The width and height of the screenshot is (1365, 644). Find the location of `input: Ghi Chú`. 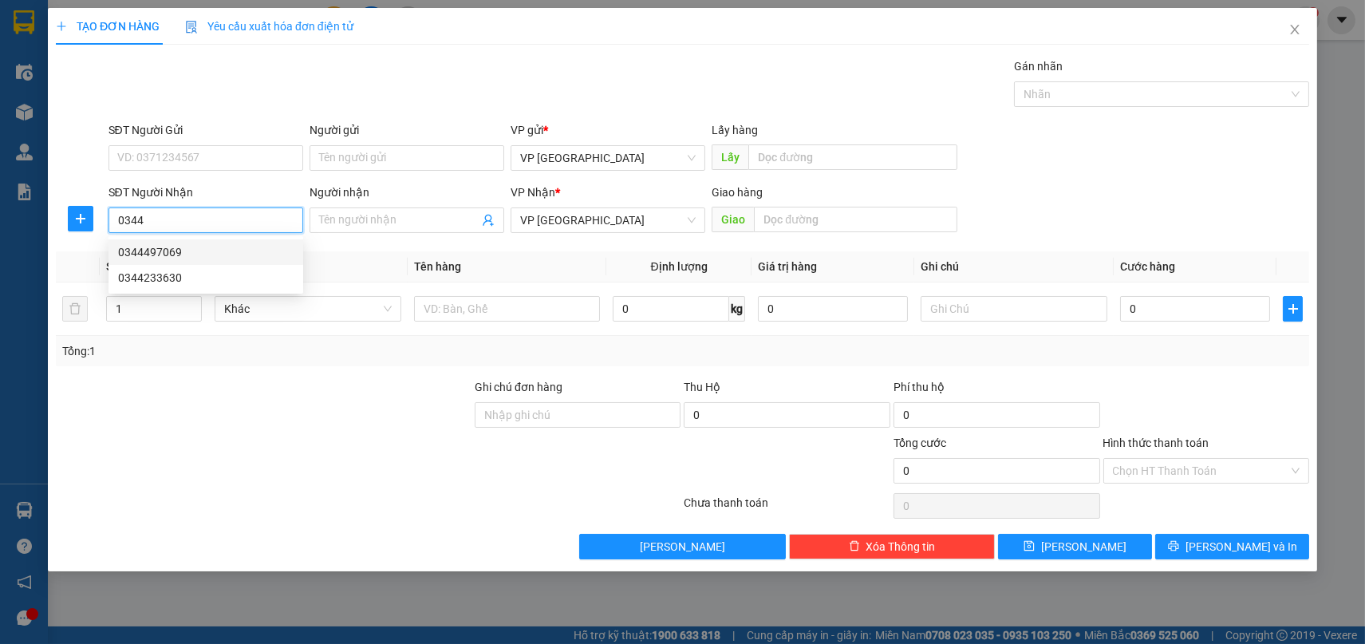

input: Ghi Chú is located at coordinates (1014, 309).